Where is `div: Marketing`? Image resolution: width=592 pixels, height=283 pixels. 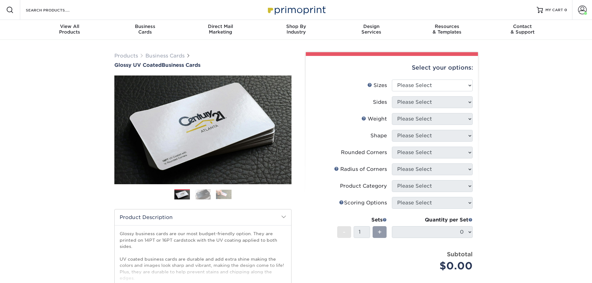 div: Marketing is located at coordinates (220, 29).